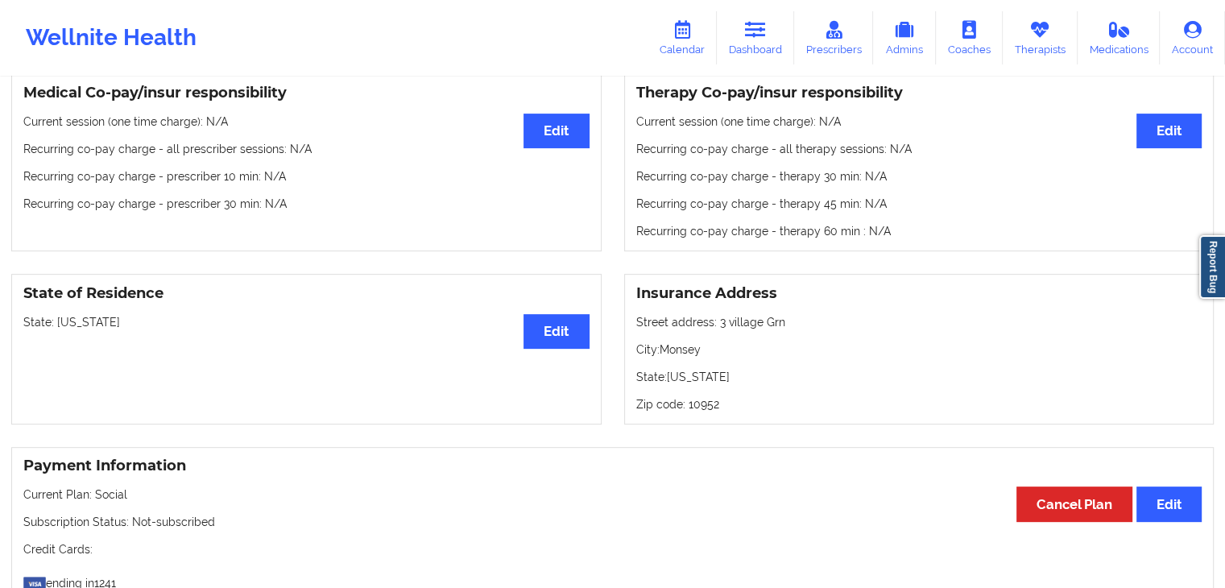 This screenshot has width=1225, height=588. Describe the element at coordinates (1119, 38) in the screenshot. I see `a: Medications` at that location.